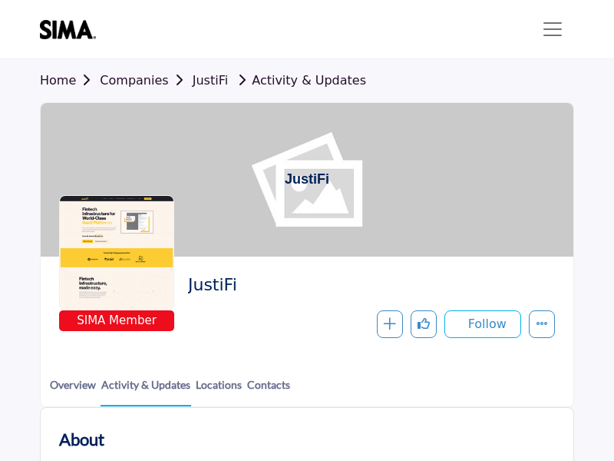 This screenshot has width=614, height=461. I want to click on a: Locations, so click(219, 390).